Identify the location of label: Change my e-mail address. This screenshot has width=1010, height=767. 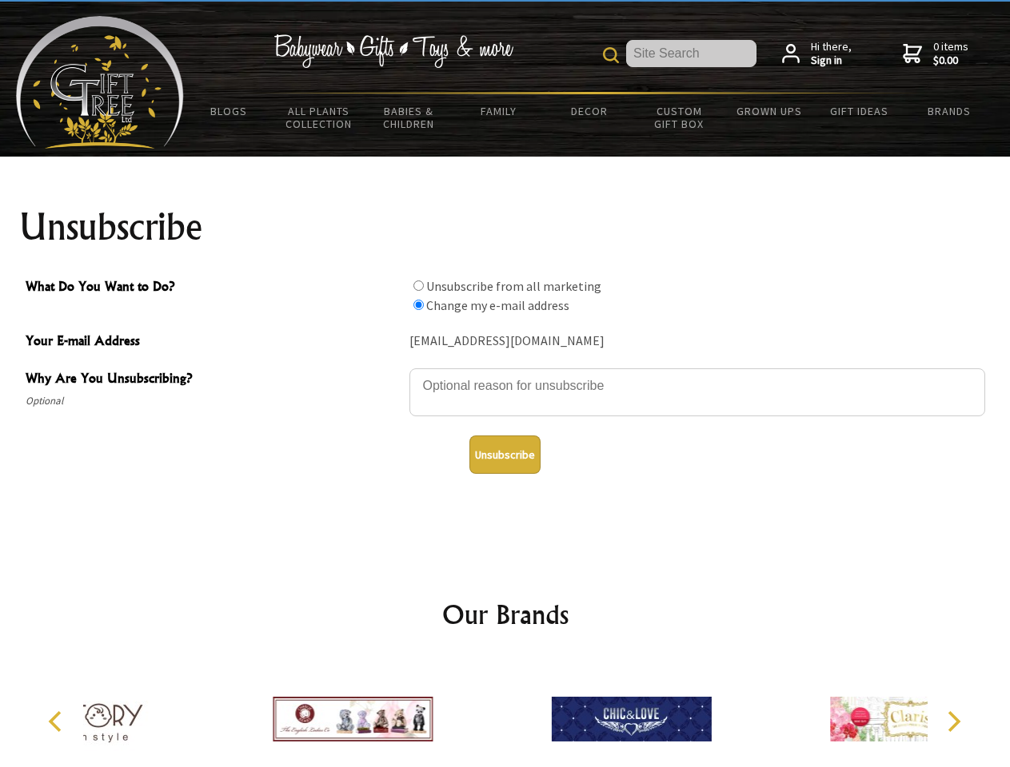
(497, 305).